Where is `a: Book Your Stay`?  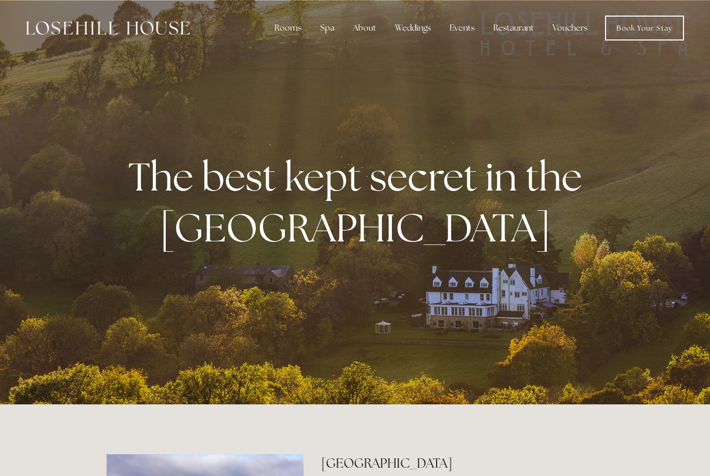 a: Book Your Stay is located at coordinates (644, 28).